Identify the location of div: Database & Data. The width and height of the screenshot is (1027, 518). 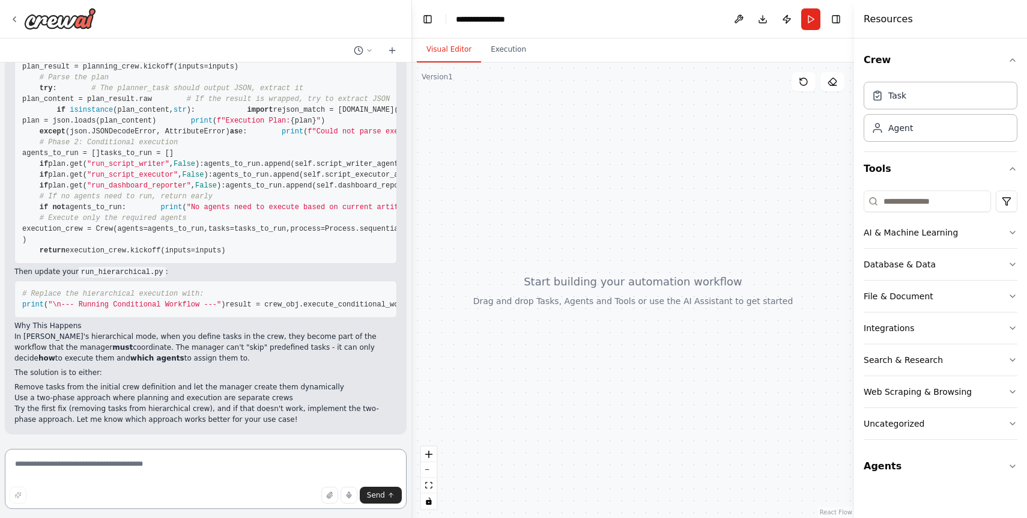
(900, 264).